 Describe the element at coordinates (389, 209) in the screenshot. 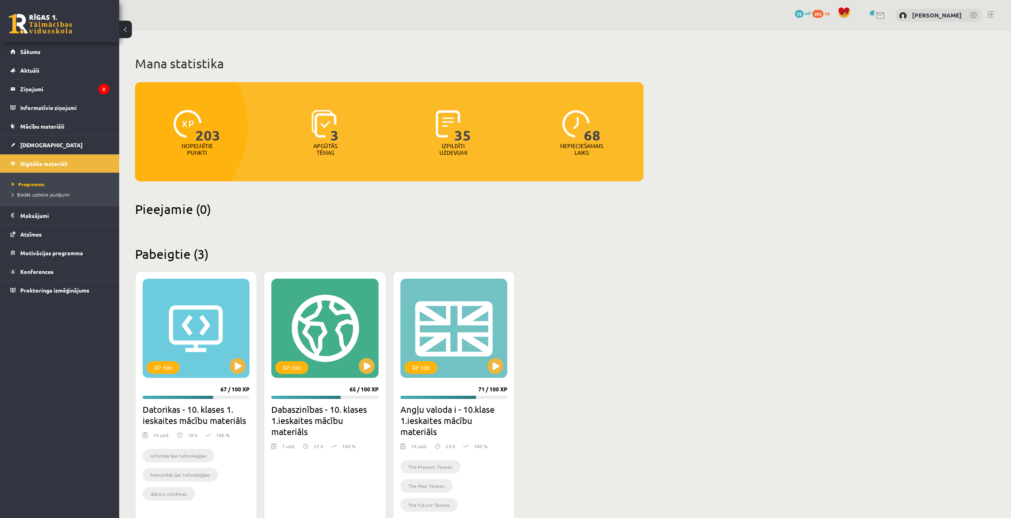

I see `h2: Pieejamie (0)` at that location.